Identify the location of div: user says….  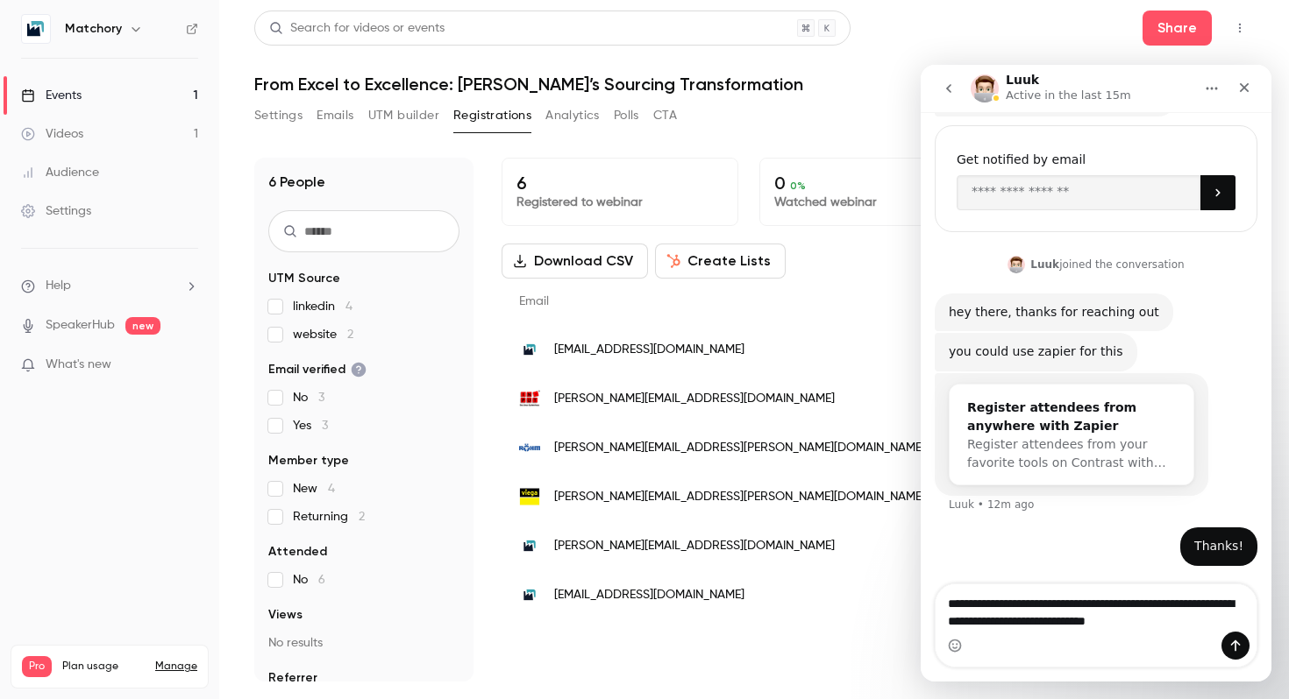
(175, 493).